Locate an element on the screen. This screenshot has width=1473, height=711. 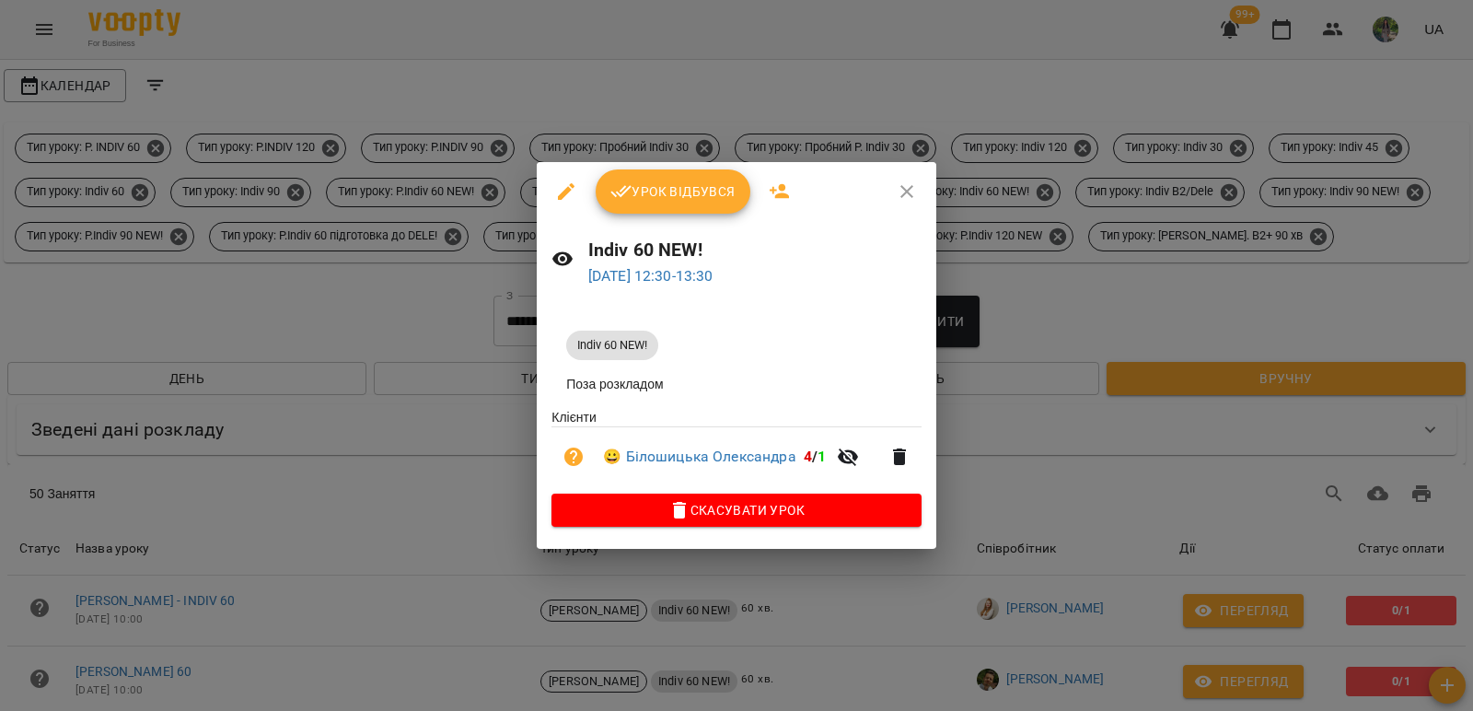
span: Скасувати Урок is located at coordinates (736, 510).